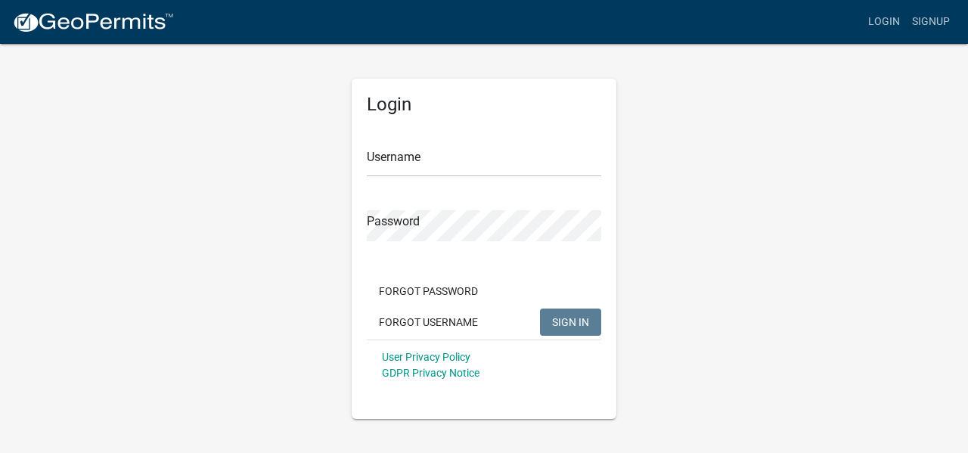 The width and height of the screenshot is (968, 453). I want to click on a: Signup, so click(931, 22).